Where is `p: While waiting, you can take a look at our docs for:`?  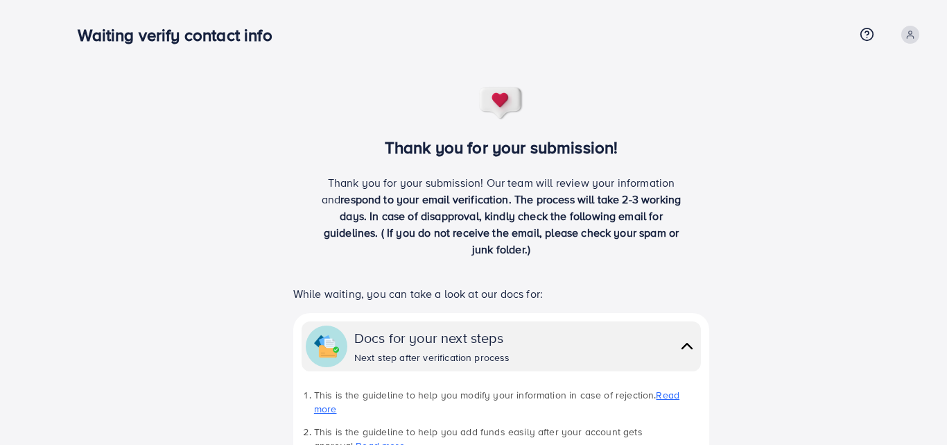 p: While waiting, you can take a look at our docs for: is located at coordinates (501, 293).